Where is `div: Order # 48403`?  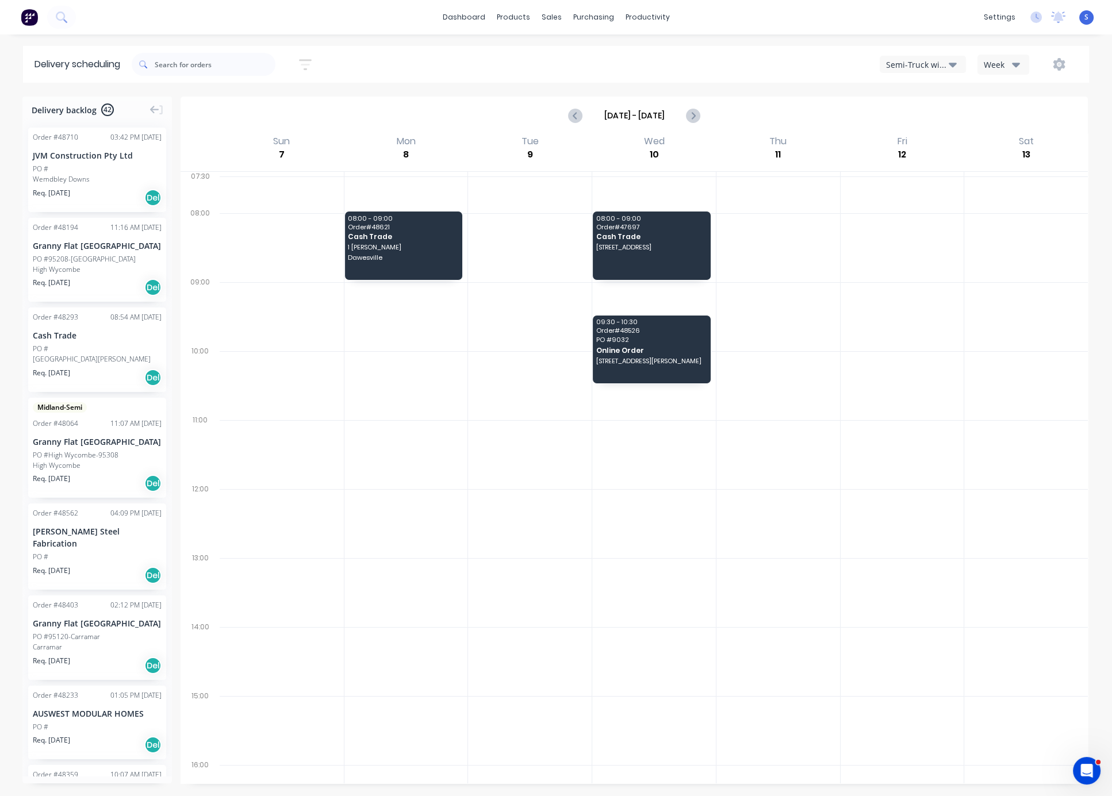 div: Order # 48403 is located at coordinates (55, 605).